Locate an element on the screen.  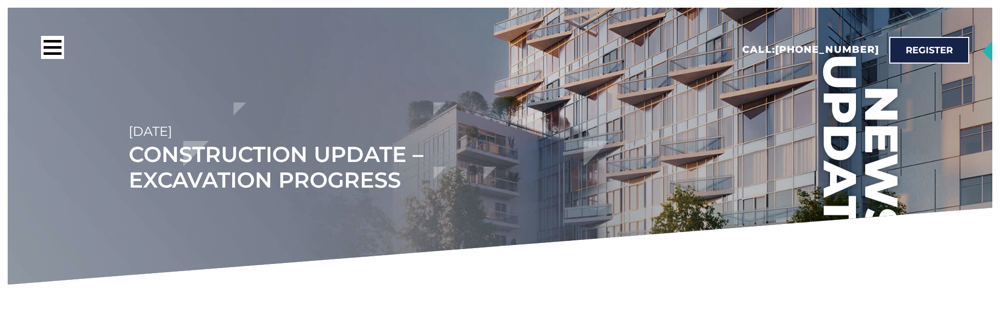
h1: Construction Update – Excavation Progress is located at coordinates (334, 167).